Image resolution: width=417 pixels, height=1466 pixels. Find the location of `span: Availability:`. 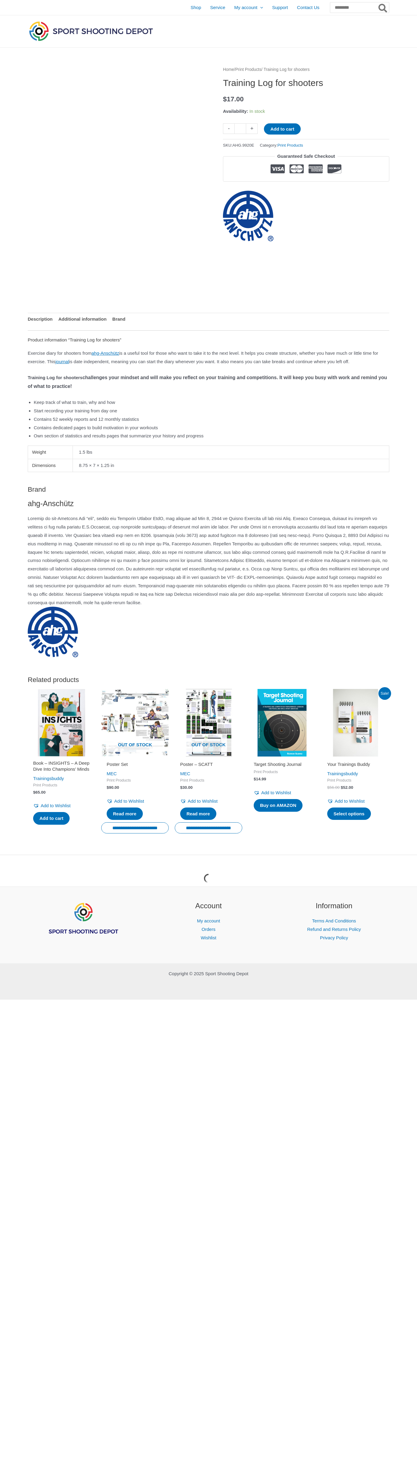

span: Availability: is located at coordinates (236, 111).